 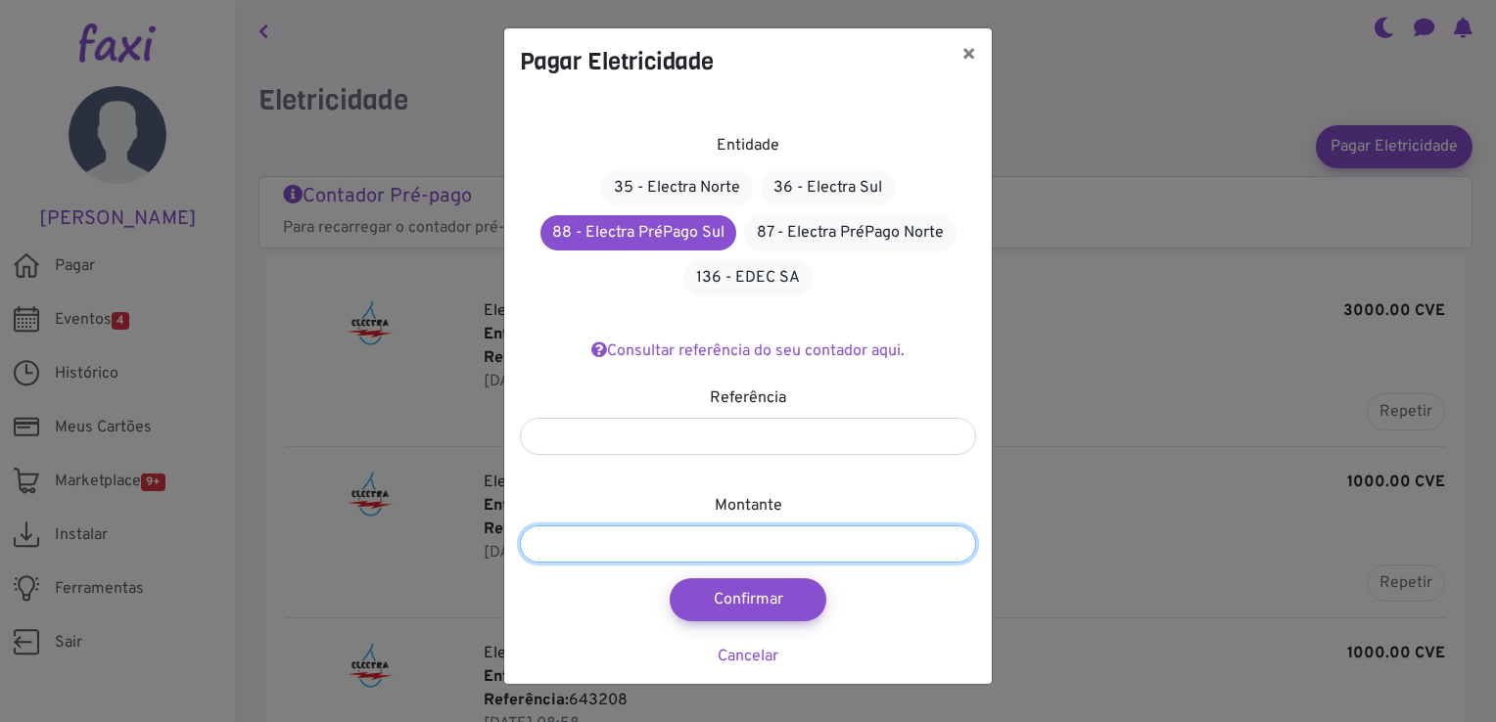 What do you see at coordinates (676, 188) in the screenshot?
I see `a: 35 - Electra Norte` at bounding box center [676, 188].